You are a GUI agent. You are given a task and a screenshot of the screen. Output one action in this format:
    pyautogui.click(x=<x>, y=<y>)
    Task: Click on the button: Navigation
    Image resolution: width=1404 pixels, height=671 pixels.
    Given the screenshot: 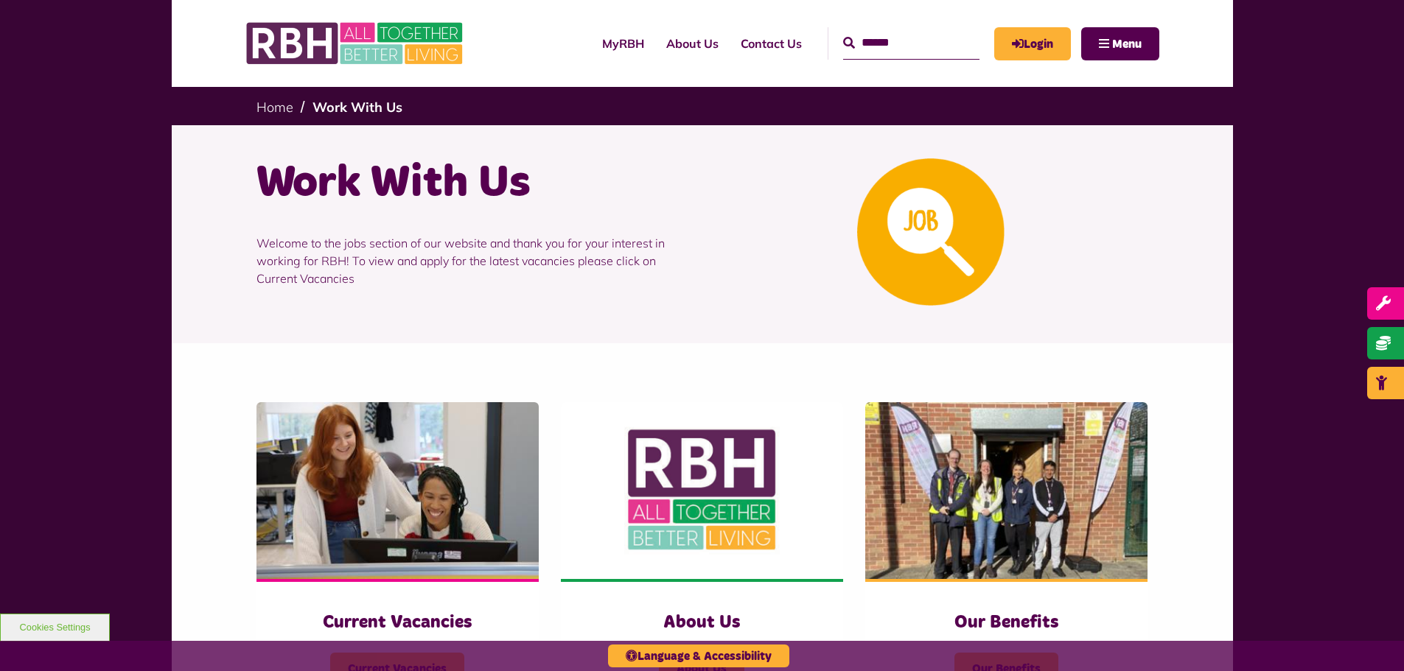 What is the action you would take?
    pyautogui.click(x=1120, y=43)
    